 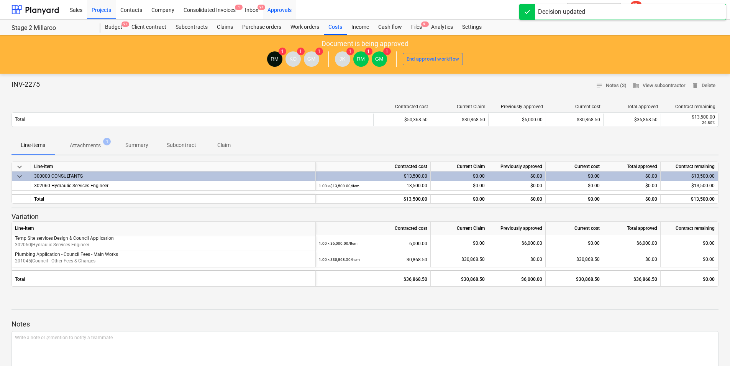 What do you see at coordinates (149, 27) in the screenshot?
I see `a: Client contract` at bounding box center [149, 27].